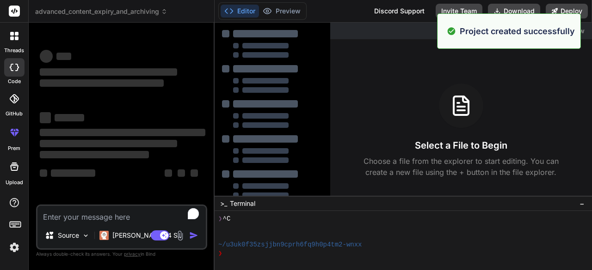  Describe the element at coordinates (399, 11) in the screenshot. I see `div: Discord Support` at that location.